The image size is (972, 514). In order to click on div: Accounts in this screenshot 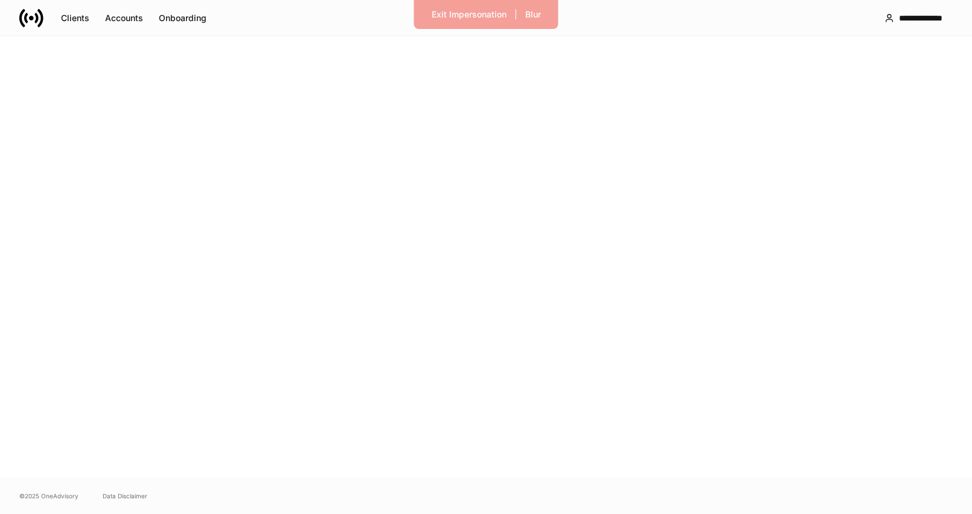, I will do `click(124, 18)`.